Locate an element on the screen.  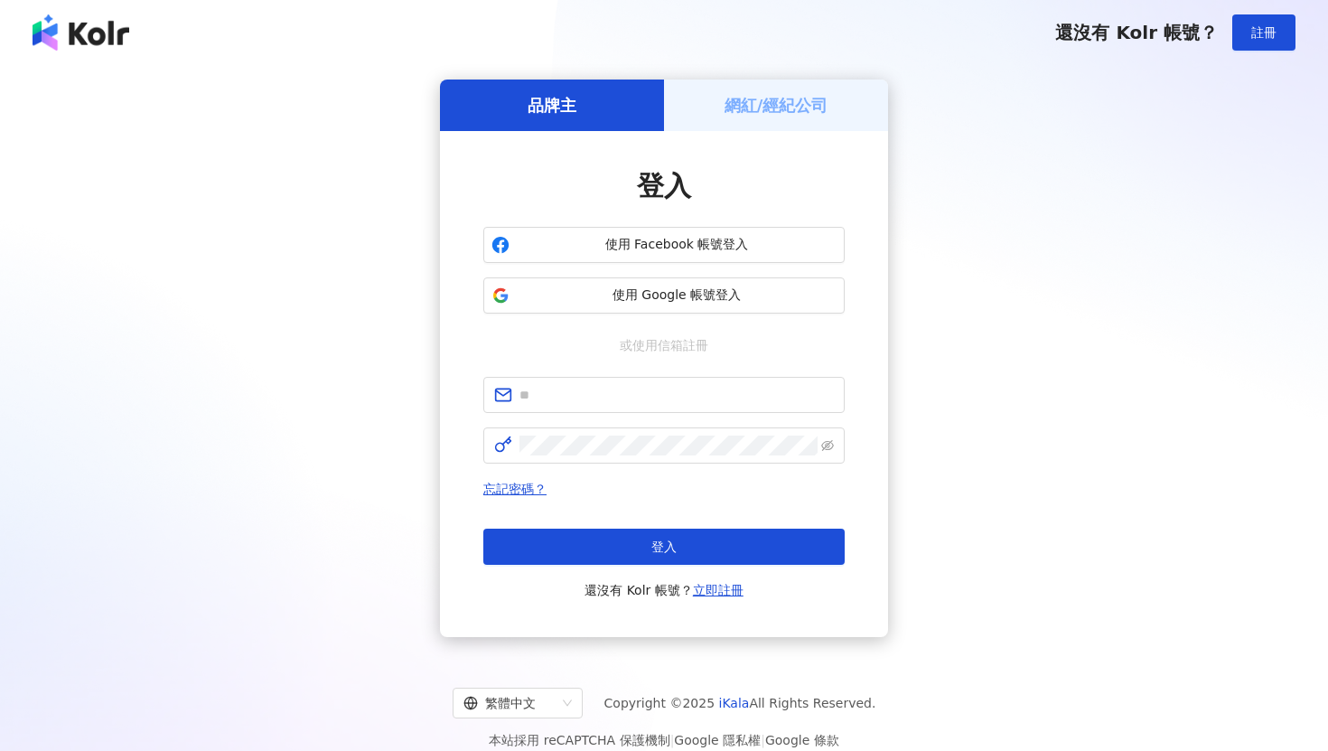
a: Google 條款 is located at coordinates (802, 740).